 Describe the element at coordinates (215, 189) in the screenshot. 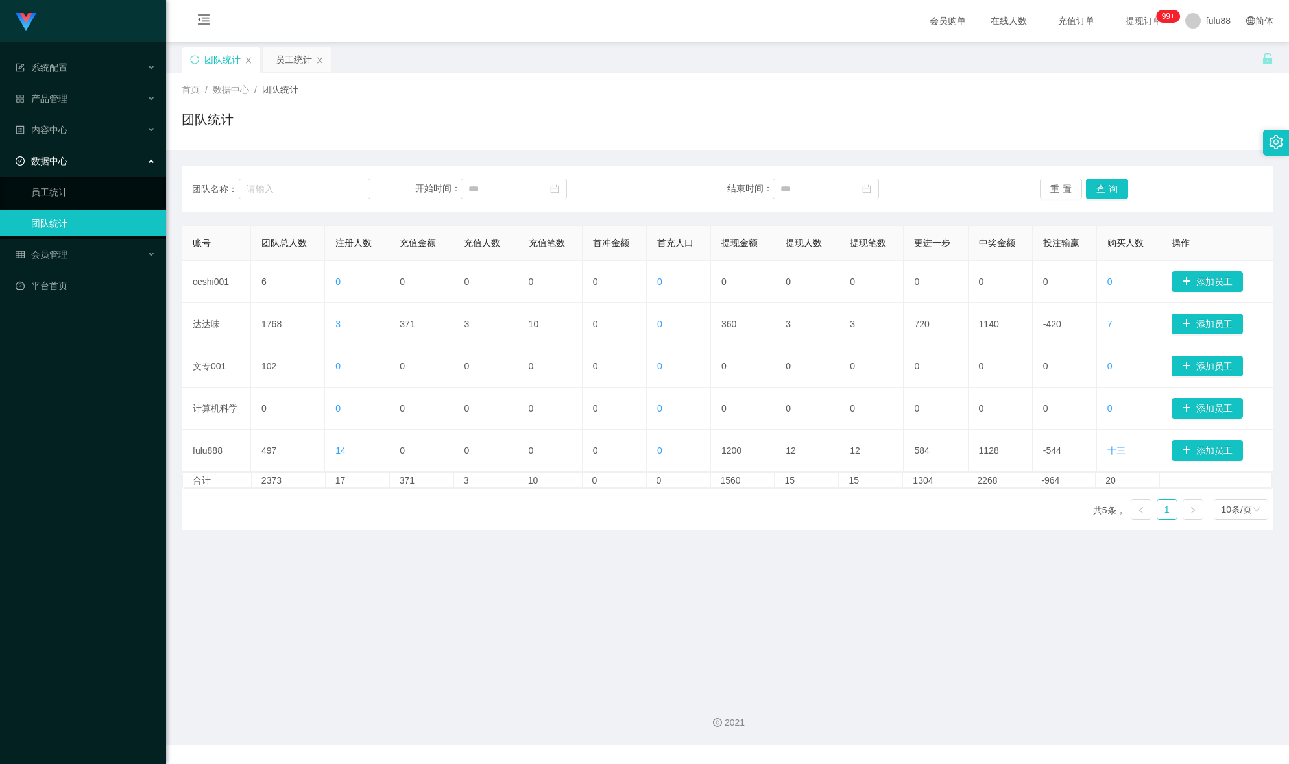

I see `font: 团队名称：` at that location.